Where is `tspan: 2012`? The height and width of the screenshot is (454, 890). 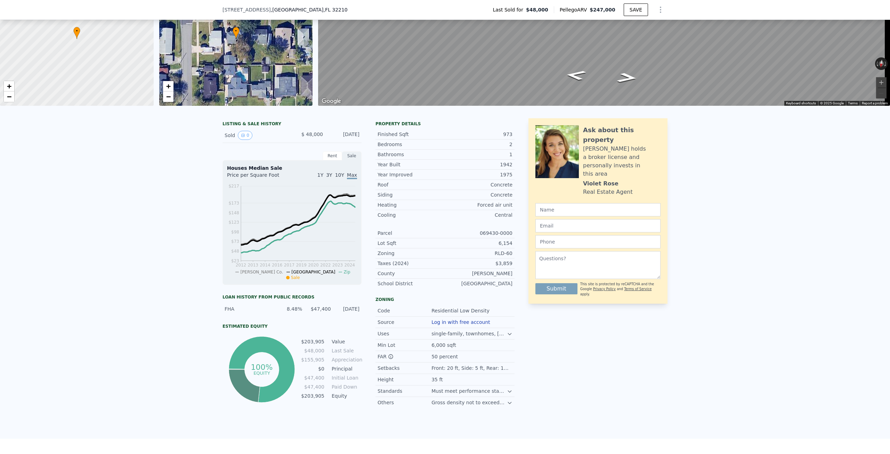 tspan: 2012 is located at coordinates (241, 265).